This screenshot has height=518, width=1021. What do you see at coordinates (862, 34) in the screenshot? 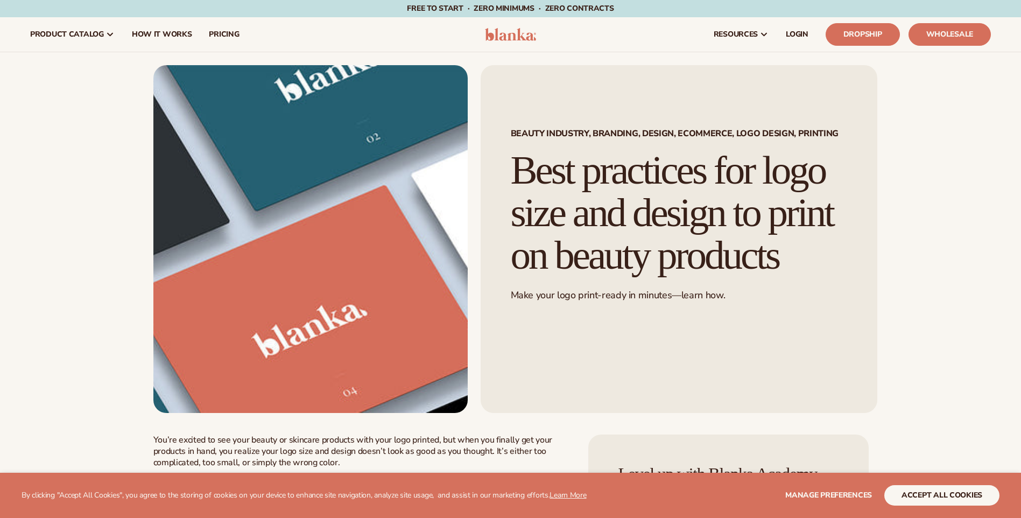
I see `a: Dropship` at bounding box center [862, 34].